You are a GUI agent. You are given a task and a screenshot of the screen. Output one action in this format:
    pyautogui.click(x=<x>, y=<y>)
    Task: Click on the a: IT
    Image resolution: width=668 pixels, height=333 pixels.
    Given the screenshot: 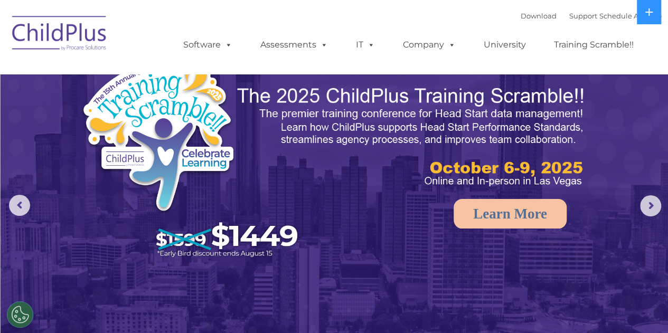 What is the action you would take?
    pyautogui.click(x=366, y=45)
    